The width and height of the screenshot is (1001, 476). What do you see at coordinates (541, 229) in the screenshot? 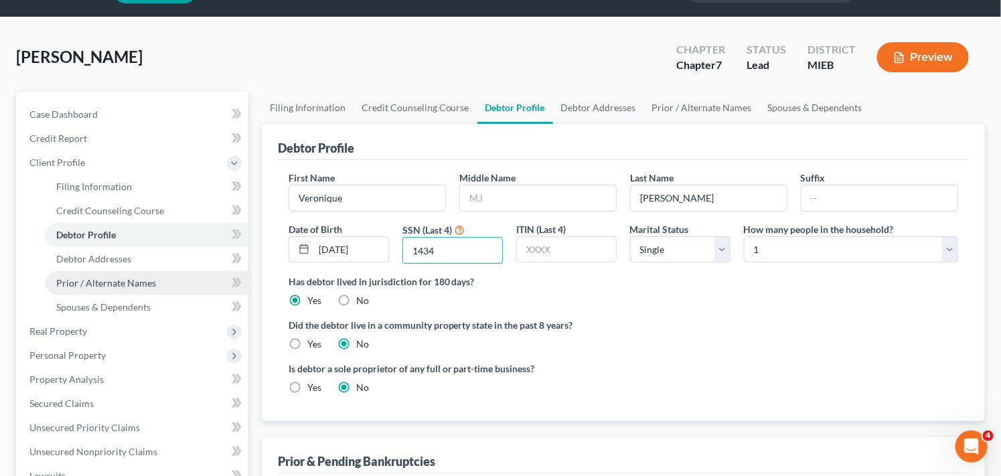
I see `label: ITIN (Last 4)` at bounding box center [541, 229].